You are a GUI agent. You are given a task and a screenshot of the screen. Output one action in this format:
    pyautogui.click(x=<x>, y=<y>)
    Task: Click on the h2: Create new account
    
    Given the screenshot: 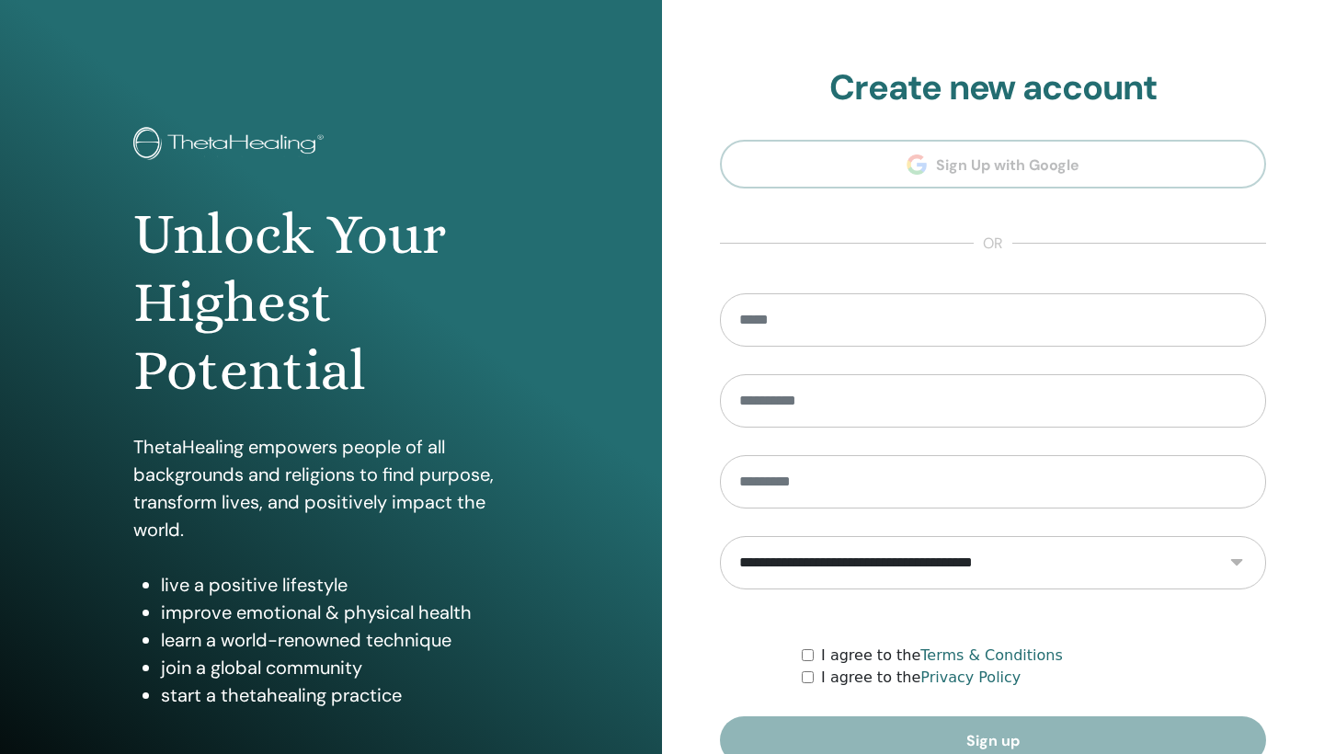 What is the action you would take?
    pyautogui.click(x=993, y=88)
    